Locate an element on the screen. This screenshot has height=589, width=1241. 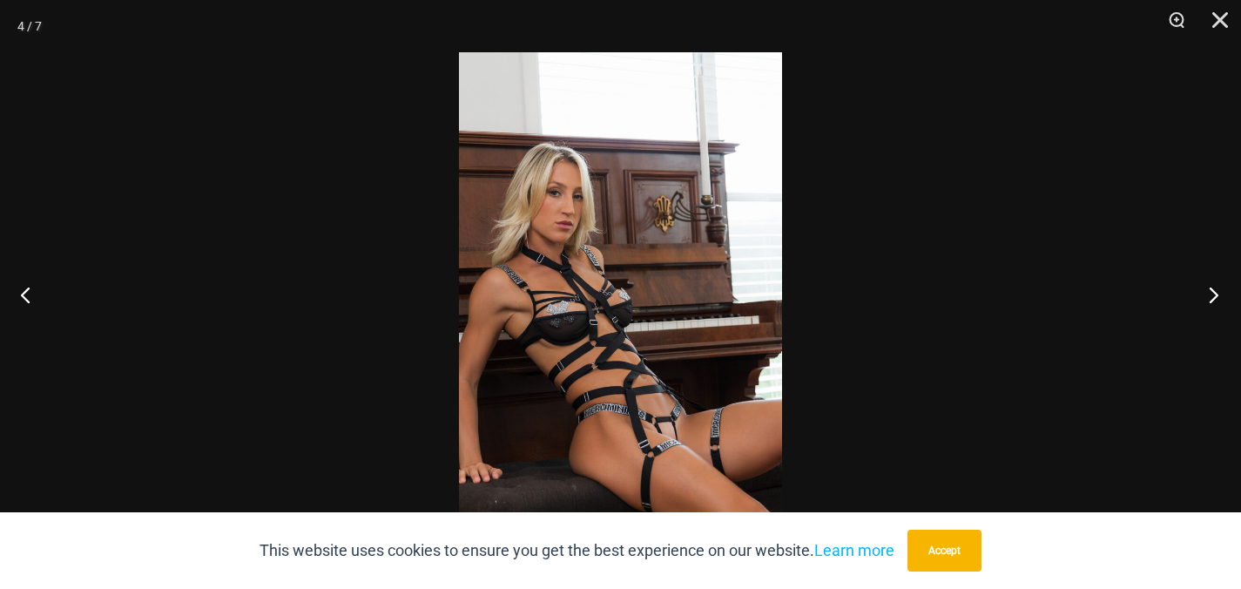
a: Learn more is located at coordinates (854, 550).